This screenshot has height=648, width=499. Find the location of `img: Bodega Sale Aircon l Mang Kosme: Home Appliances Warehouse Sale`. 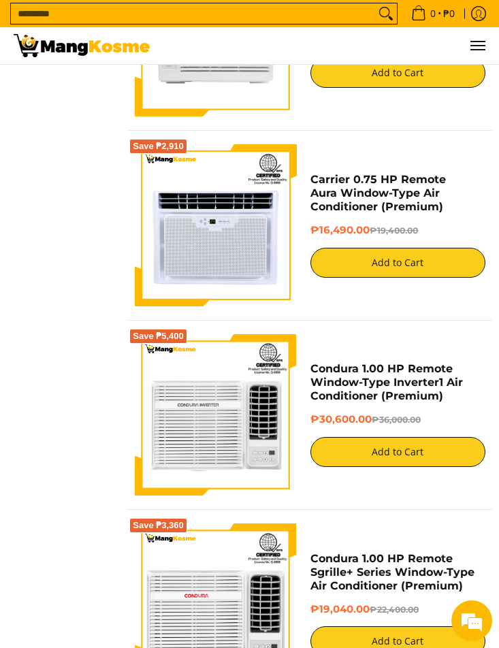

img: Bodega Sale Aircon l Mang Kosme: Home Appliances Warehouse Sale is located at coordinates (82, 46).